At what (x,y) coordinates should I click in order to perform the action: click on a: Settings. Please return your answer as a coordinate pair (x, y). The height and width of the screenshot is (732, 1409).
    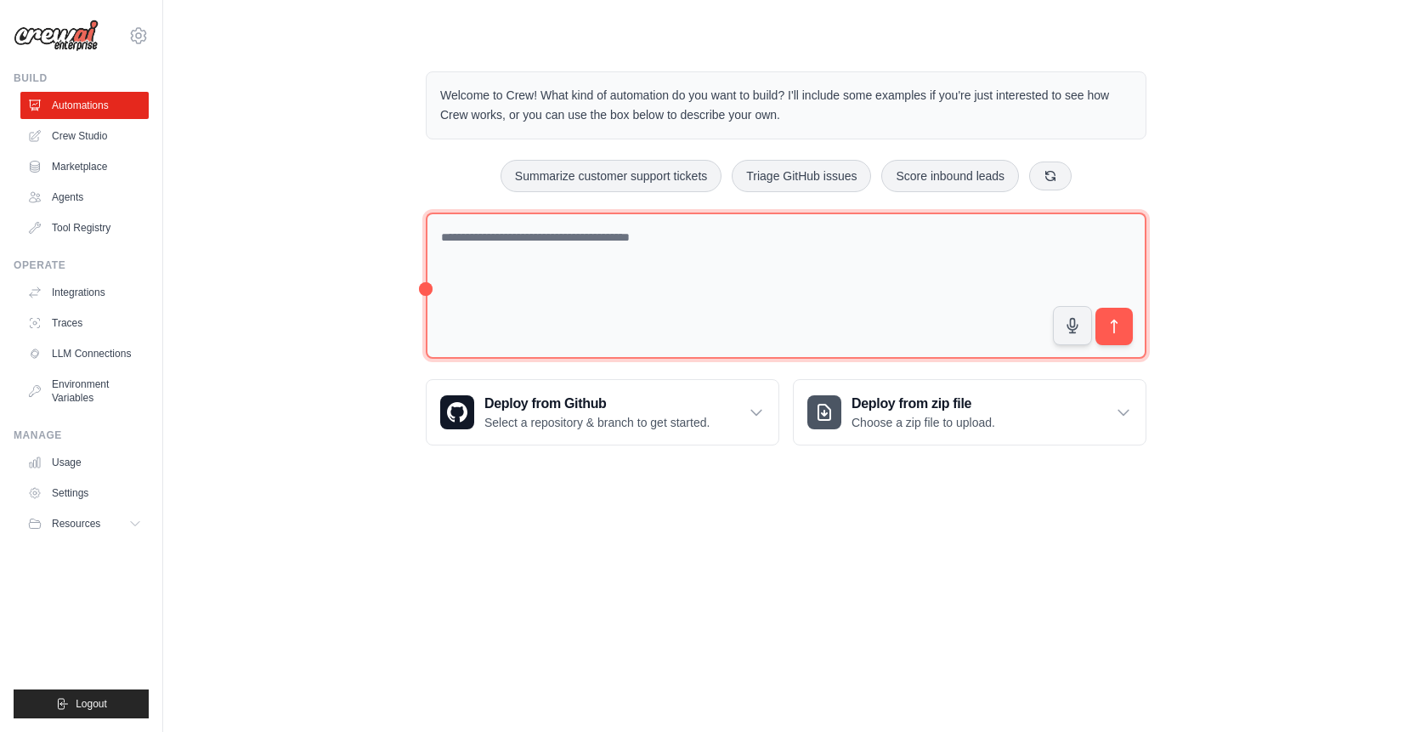
    Looking at the image, I should click on (84, 493).